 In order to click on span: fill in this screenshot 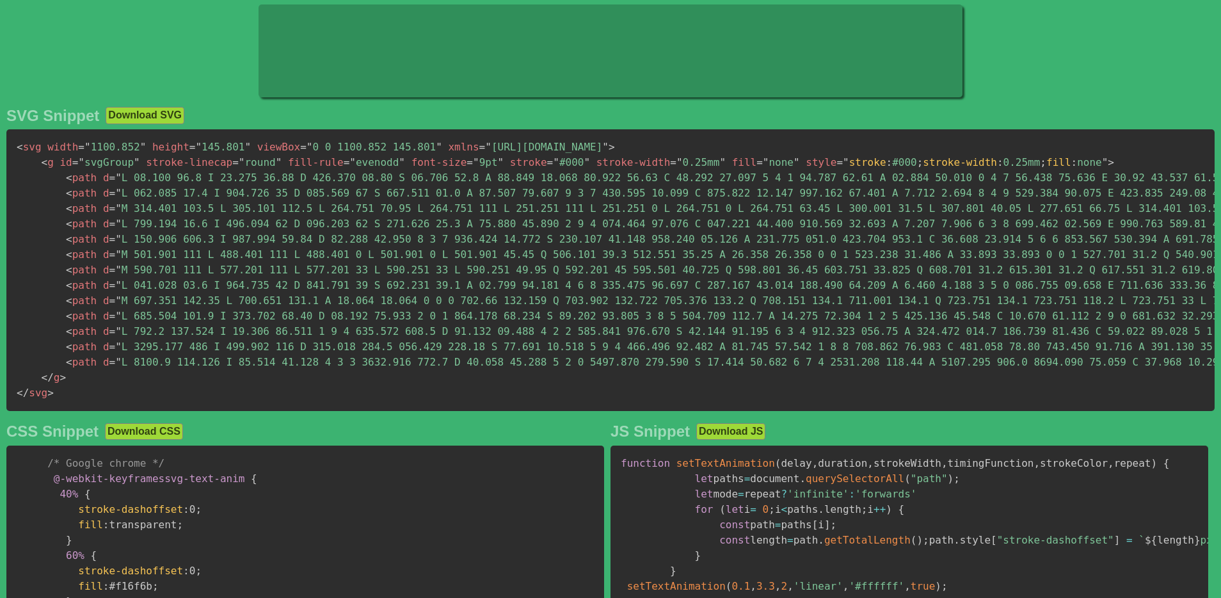, I will do `click(1059, 162)`.